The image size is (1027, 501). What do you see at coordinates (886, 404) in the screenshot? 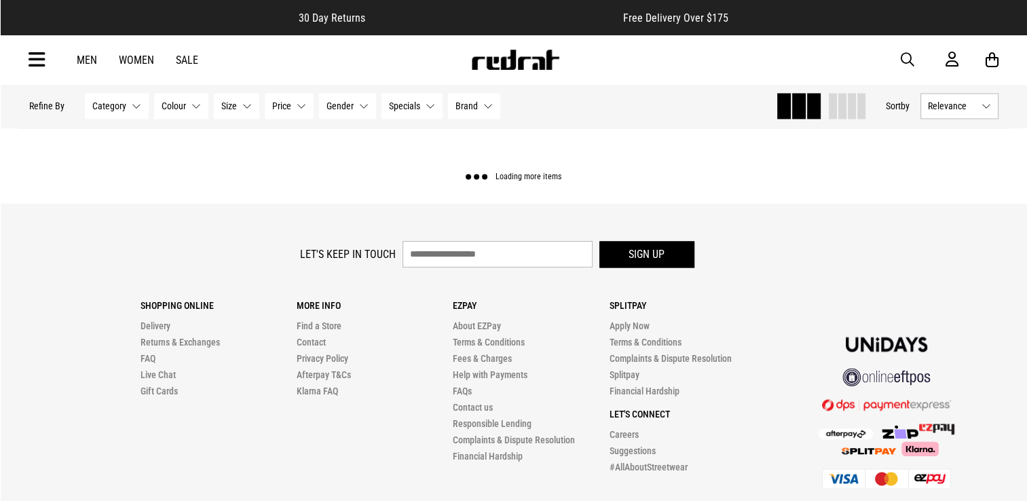
I see `img: DPS` at bounding box center [886, 404].